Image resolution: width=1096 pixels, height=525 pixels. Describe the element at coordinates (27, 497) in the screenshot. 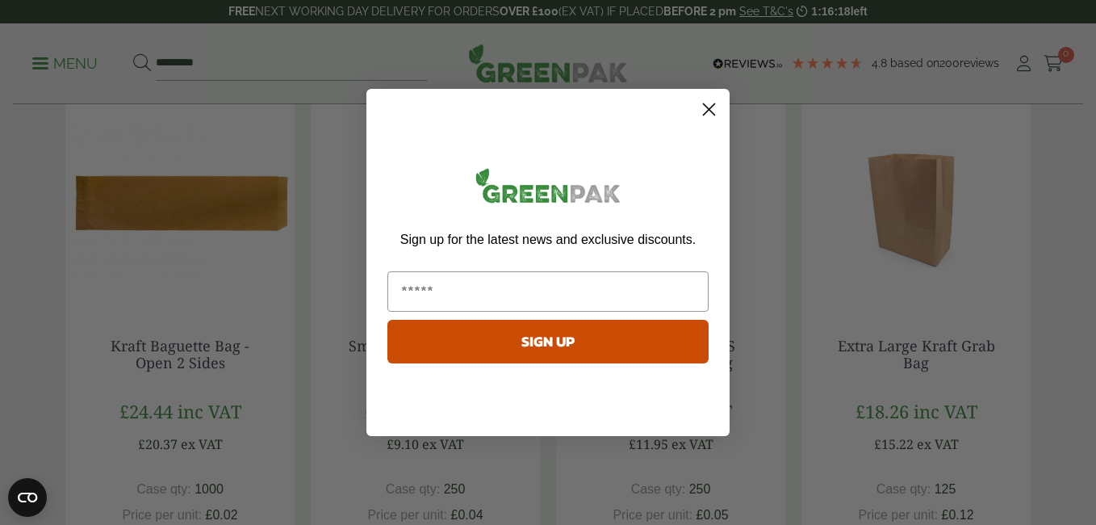

I see `button: Open CMP widget` at that location.